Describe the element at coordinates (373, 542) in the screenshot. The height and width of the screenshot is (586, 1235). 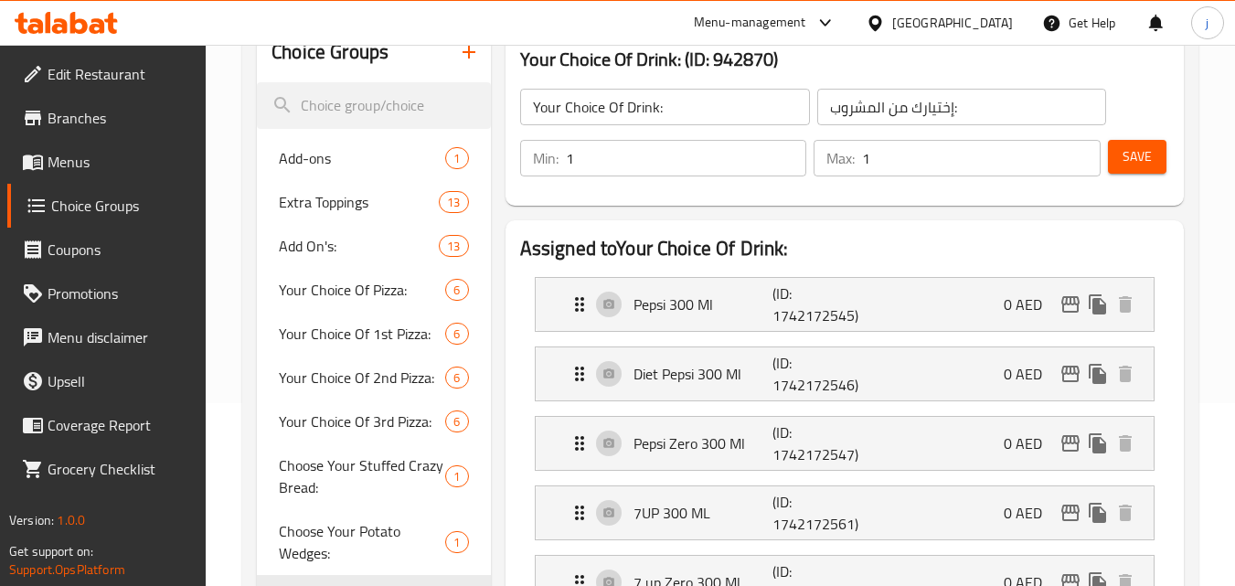
I see `div: Choose Your Potato Wedges:1` at that location.